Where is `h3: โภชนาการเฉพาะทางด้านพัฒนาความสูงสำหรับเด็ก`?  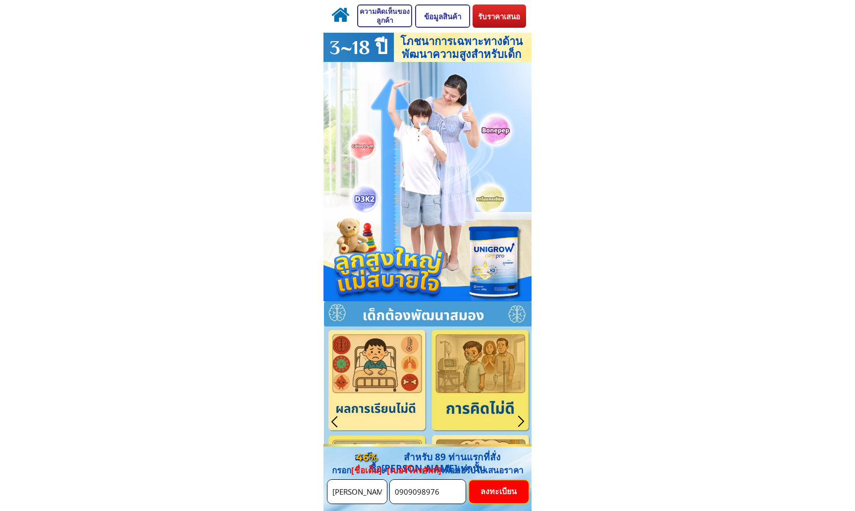 h3: โภชนาการเฉพาะทางด้านพัฒนาความสูงสำหรับเด็ก is located at coordinates (461, 47).